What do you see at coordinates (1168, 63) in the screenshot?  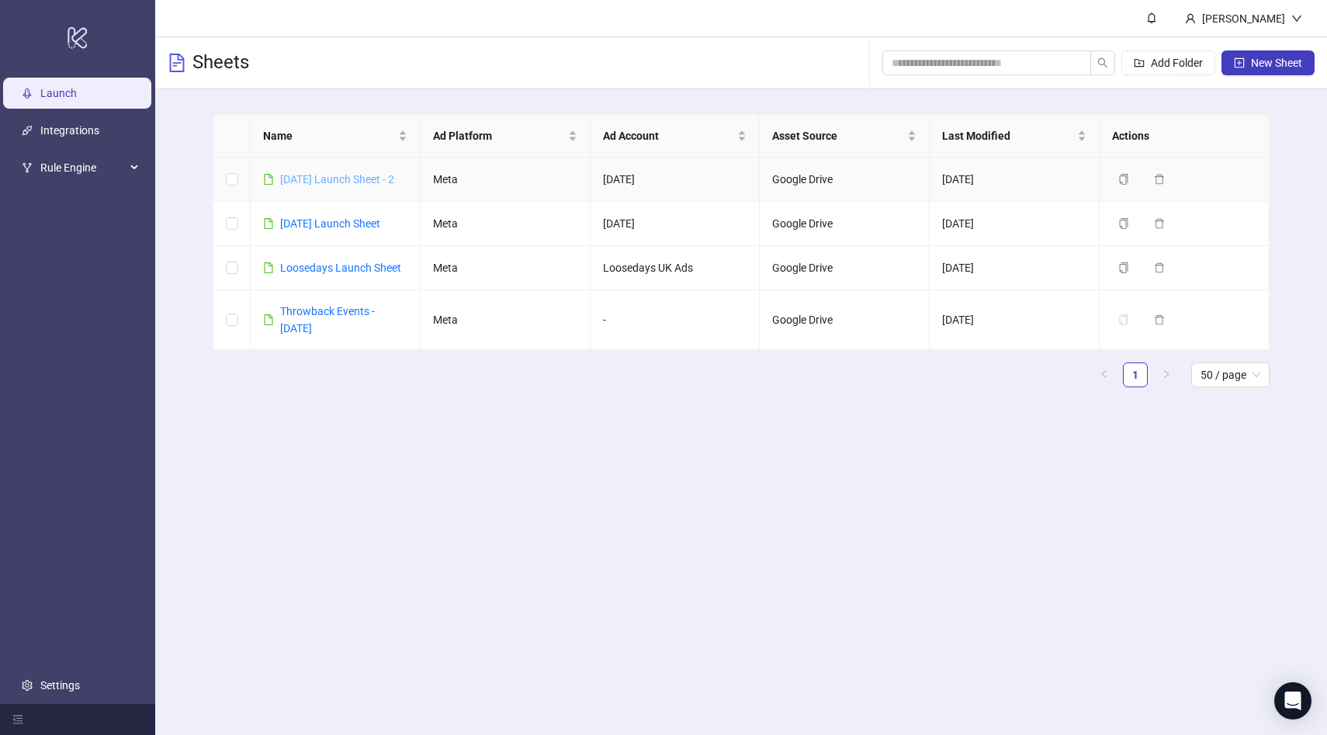 I see `button: Add Folder` at bounding box center [1168, 63].